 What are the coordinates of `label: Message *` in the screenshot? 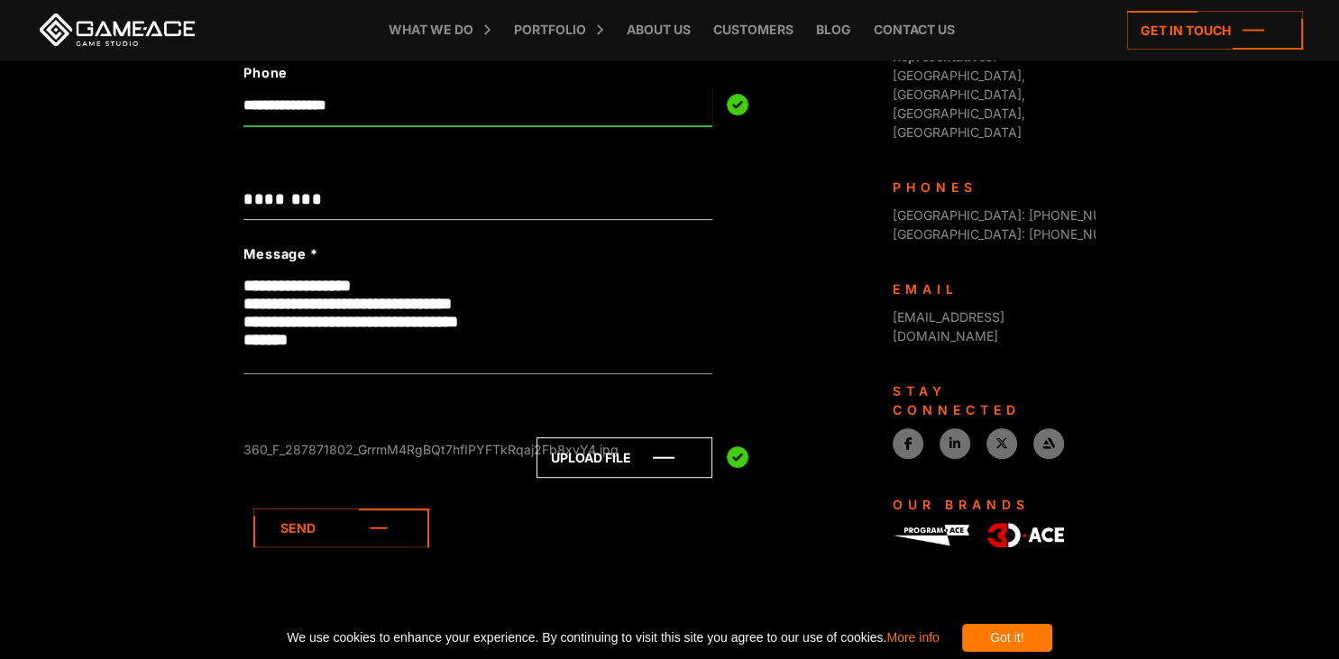 It's located at (280, 254).